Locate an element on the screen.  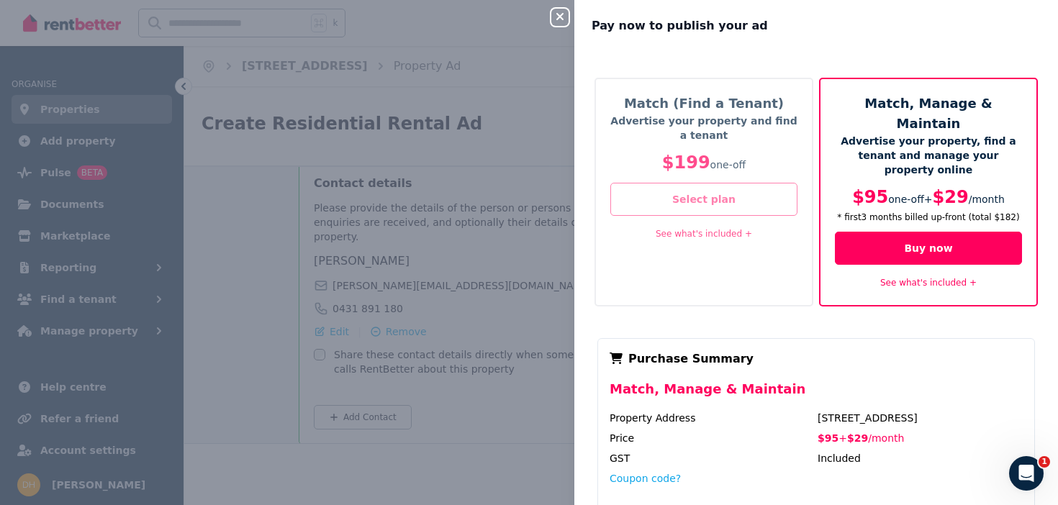
p: Advertise your property, find a tenant and manage your property online is located at coordinates (928, 155).